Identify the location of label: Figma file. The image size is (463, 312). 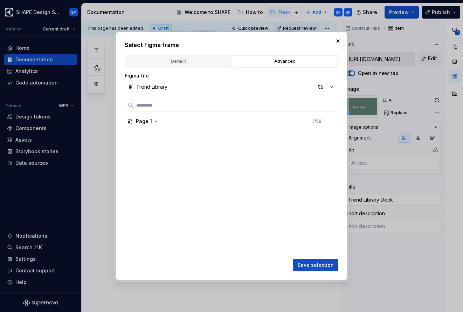
(137, 76).